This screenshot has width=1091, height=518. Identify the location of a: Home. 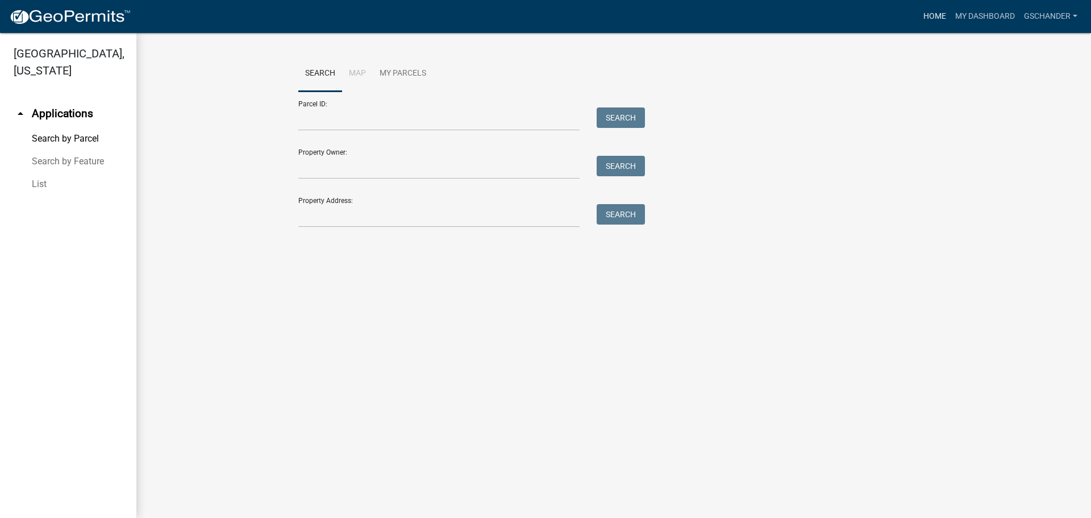
(935, 16).